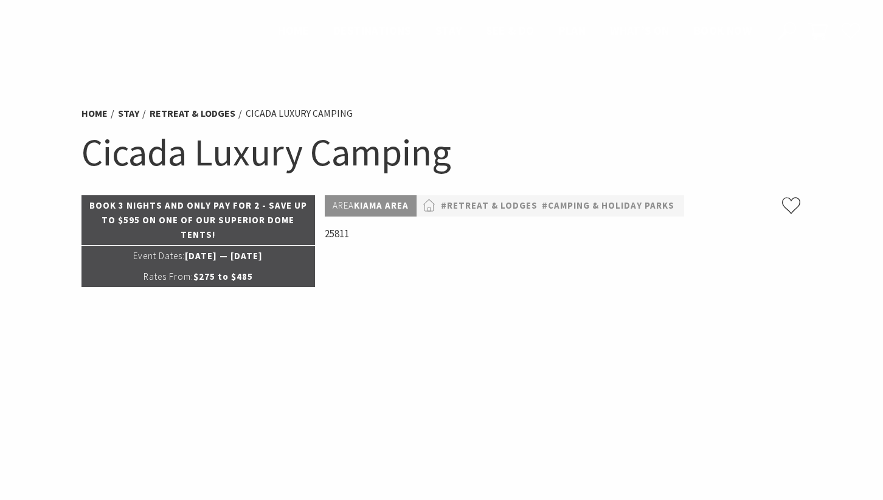 The image size is (883, 500). Describe the element at coordinates (640, 31) in the screenshot. I see `a: What’s On` at that location.